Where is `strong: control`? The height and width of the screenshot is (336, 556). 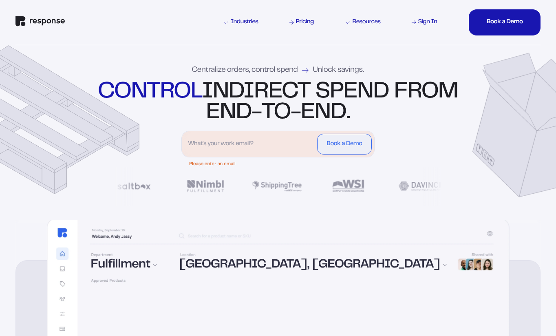 strong: control is located at coordinates (150, 92).